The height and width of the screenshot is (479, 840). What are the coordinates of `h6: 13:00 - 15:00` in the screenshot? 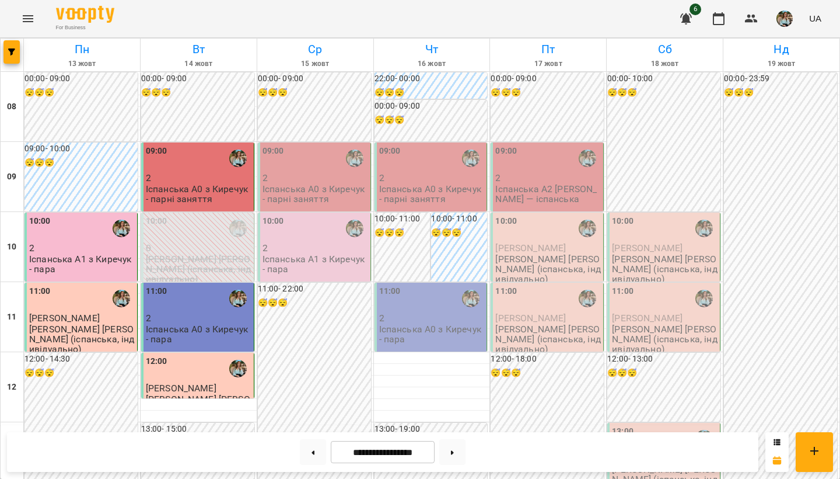 It's located at (198, 429).